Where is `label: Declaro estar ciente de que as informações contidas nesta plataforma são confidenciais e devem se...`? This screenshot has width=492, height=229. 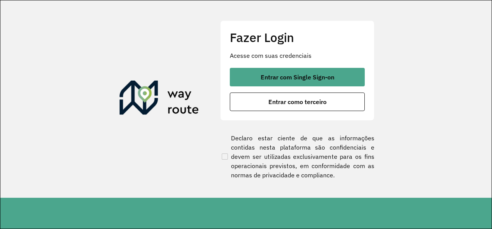
label: Declaro estar ciente de que as informações contidas nesta plataforma são confidenciais e devem se... is located at coordinates (297, 157).